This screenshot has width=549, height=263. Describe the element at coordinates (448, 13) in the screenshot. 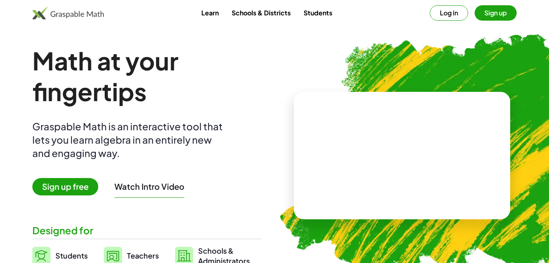

I see `button: Log in` at that location.